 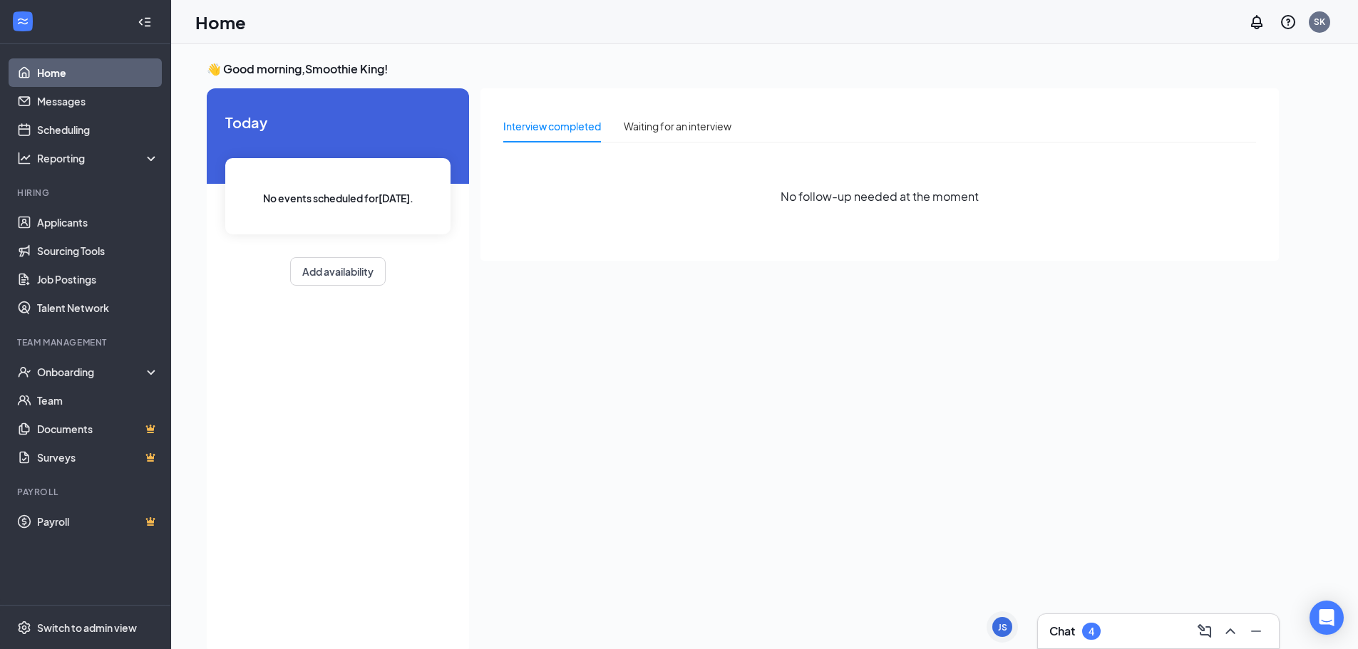 I want to click on div: Hiring, so click(x=86, y=192).